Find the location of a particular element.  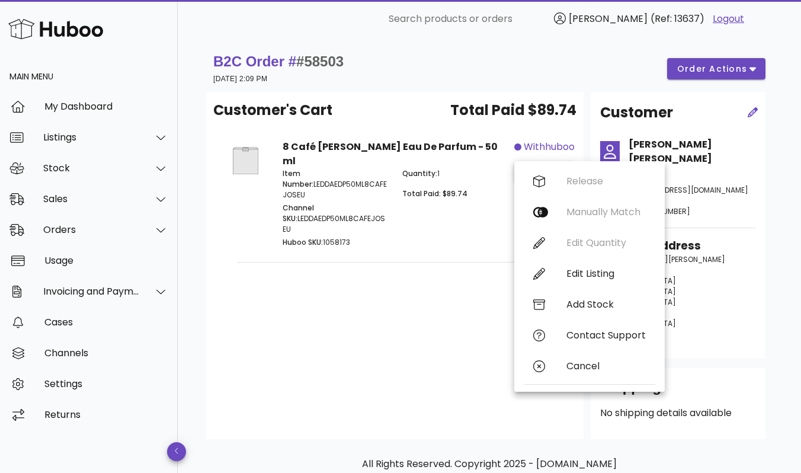

div: Usage is located at coordinates (106, 260).